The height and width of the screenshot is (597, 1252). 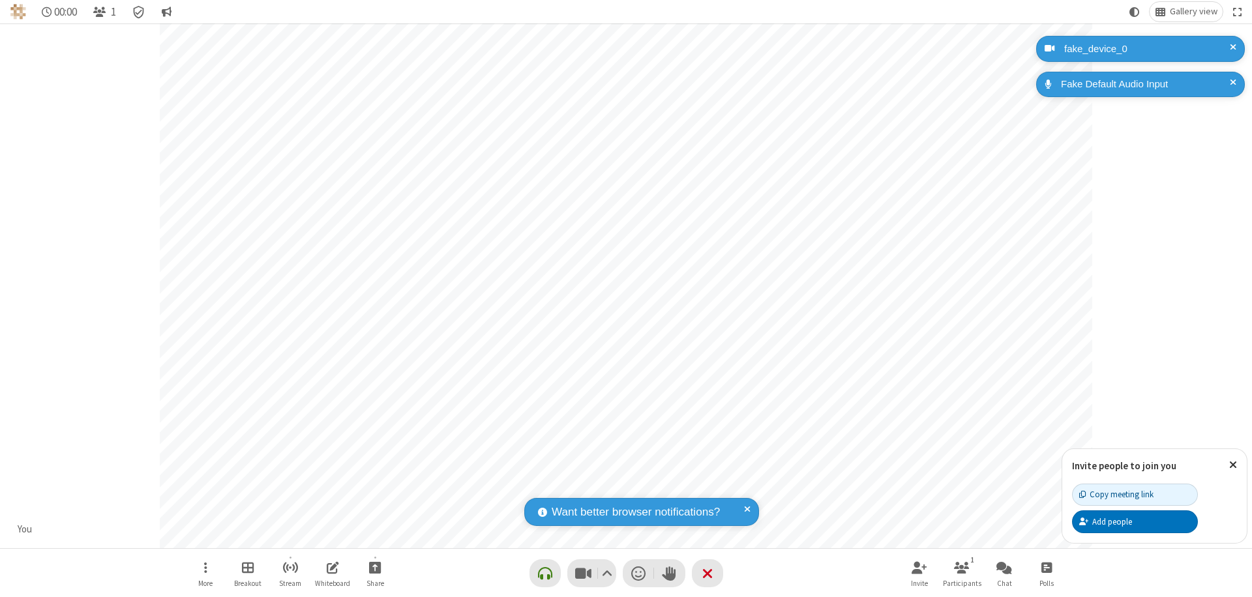 What do you see at coordinates (375, 573) in the screenshot?
I see `button: Start sharing` at bounding box center [375, 573].